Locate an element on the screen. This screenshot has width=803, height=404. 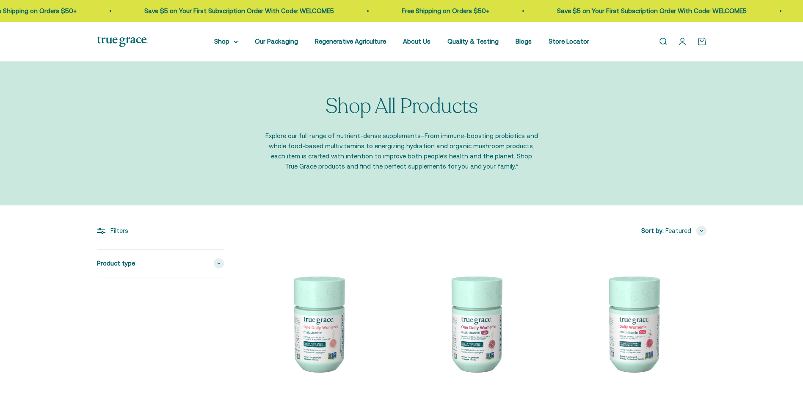
a: Store Locator is located at coordinates (569, 41).